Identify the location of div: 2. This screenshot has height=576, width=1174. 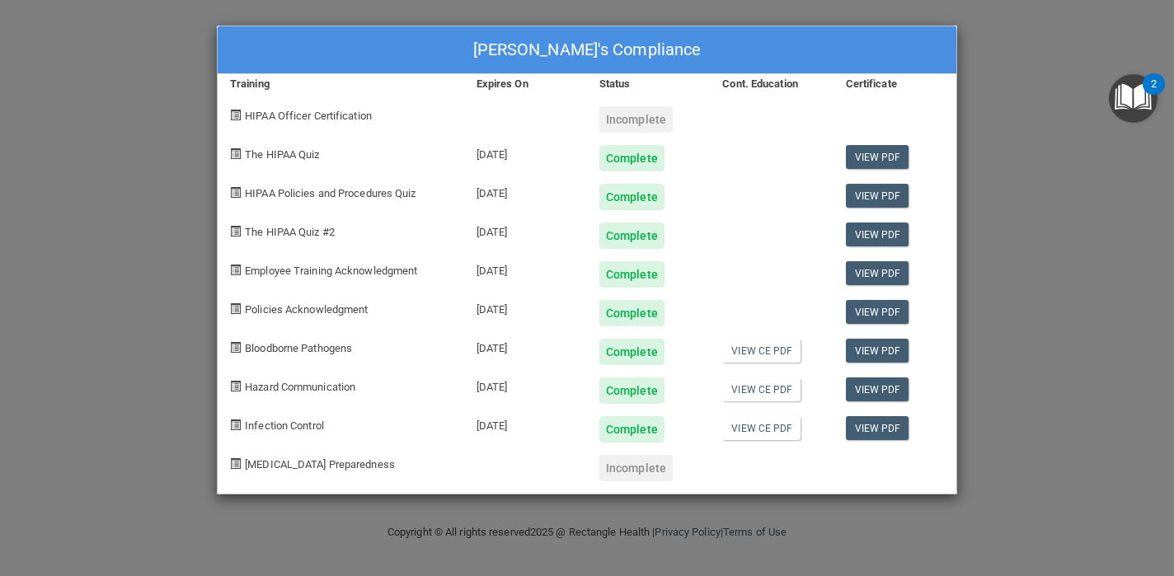
(1153, 95).